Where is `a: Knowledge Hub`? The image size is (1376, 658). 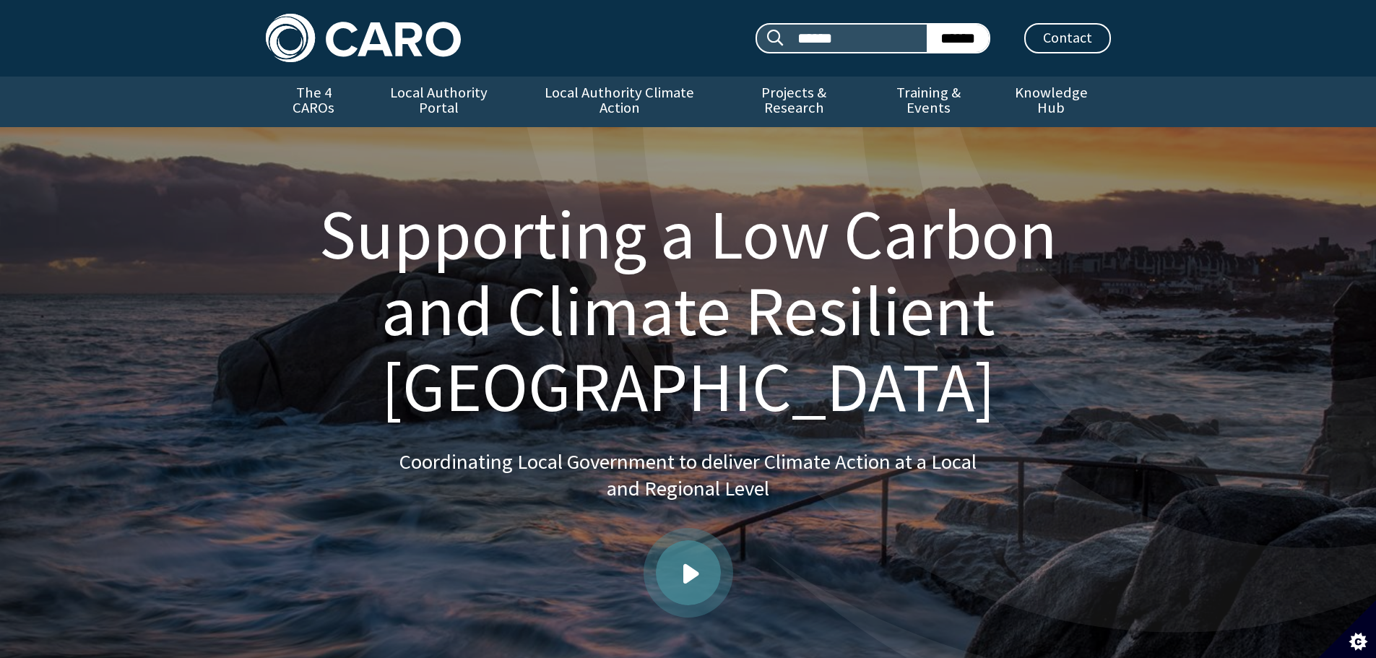 a: Knowledge Hub is located at coordinates (1051, 102).